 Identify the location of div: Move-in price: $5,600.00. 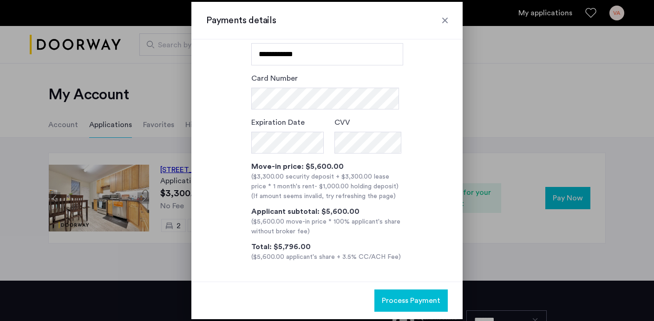
(327, 167).